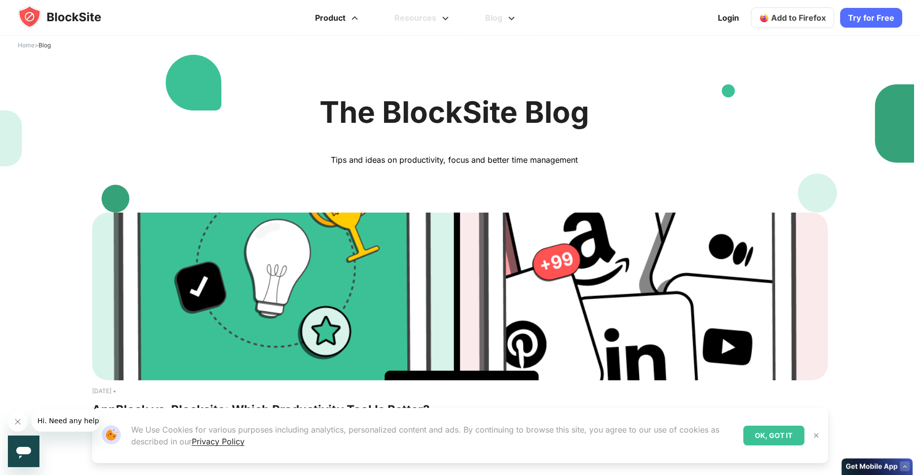 The width and height of the screenshot is (920, 475). What do you see at coordinates (69, 17) in the screenshot?
I see `img: blocksite-icon.5d769676.svg` at bounding box center [69, 17].